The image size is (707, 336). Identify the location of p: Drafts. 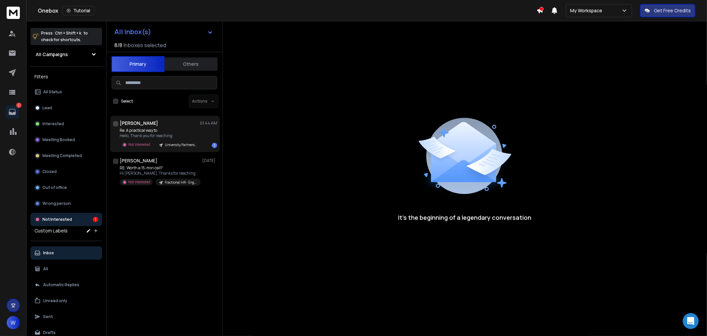
(49, 332).